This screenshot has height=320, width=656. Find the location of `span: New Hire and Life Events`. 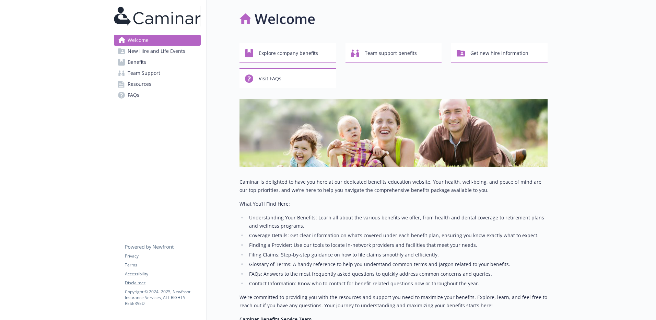

span: New Hire and Life Events is located at coordinates (156, 51).